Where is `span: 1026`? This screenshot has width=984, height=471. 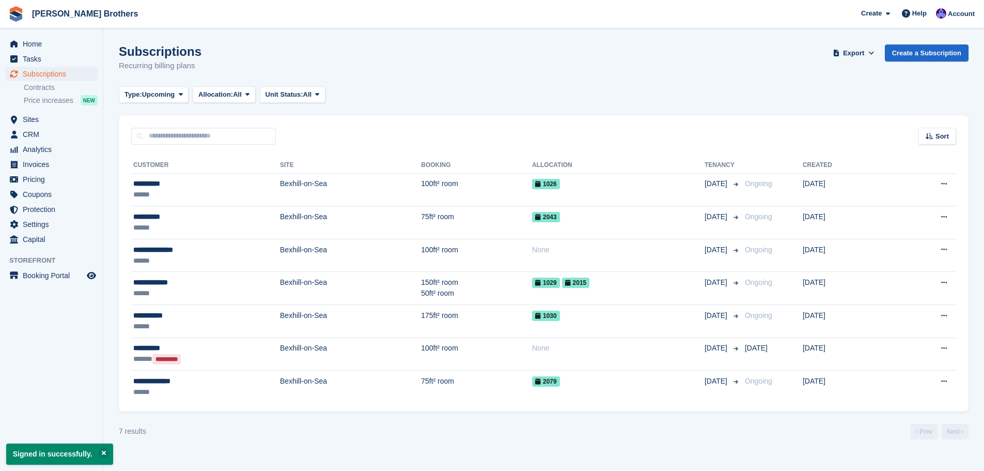 span: 1026 is located at coordinates (546, 184).